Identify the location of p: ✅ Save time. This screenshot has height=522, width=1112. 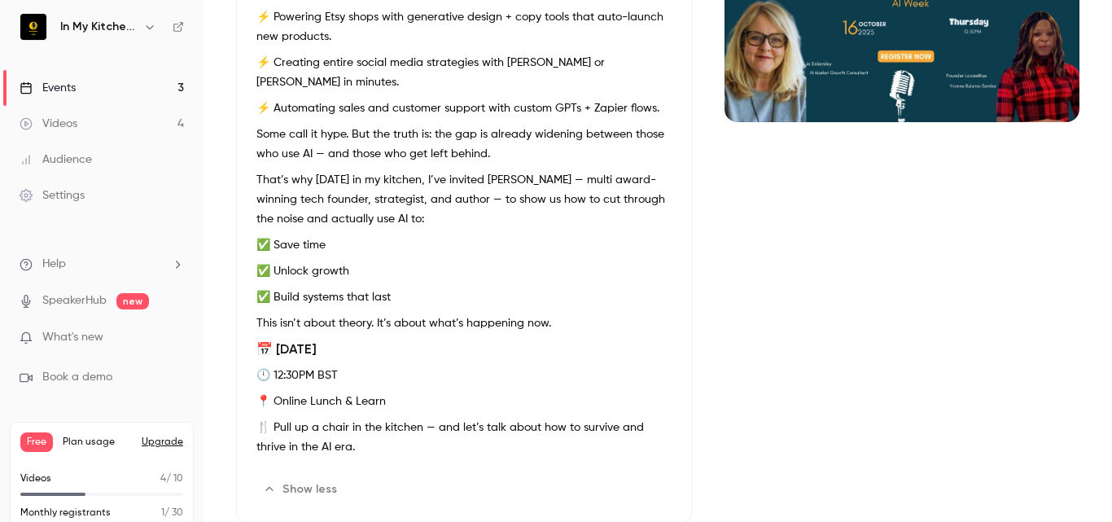
(464, 245).